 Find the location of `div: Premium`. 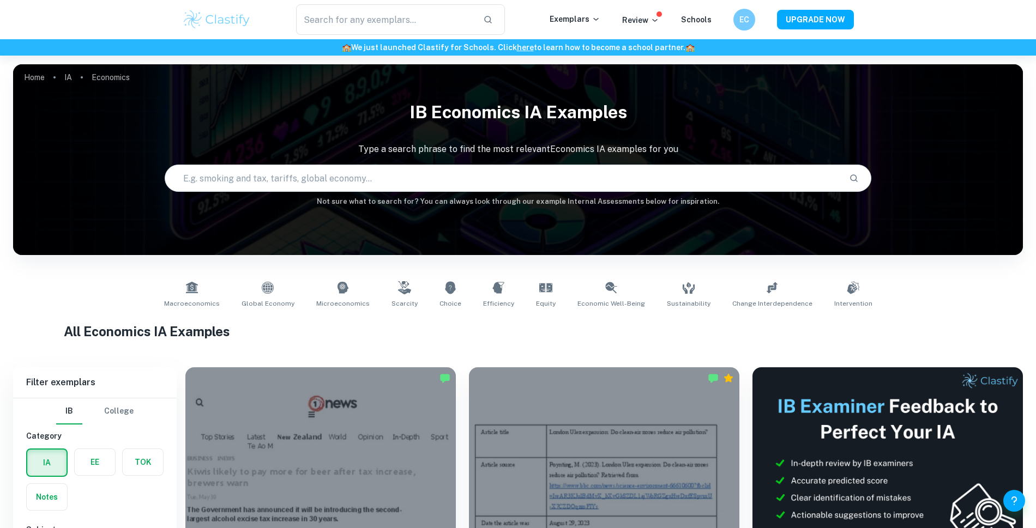

div: Premium is located at coordinates (728, 378).